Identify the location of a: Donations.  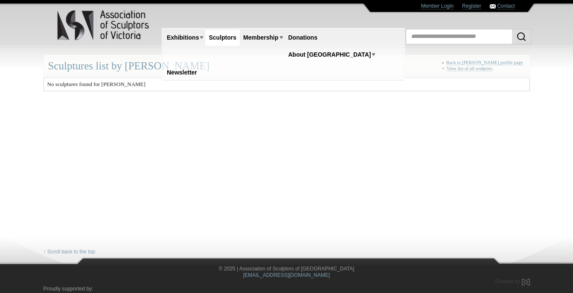
(303, 38).